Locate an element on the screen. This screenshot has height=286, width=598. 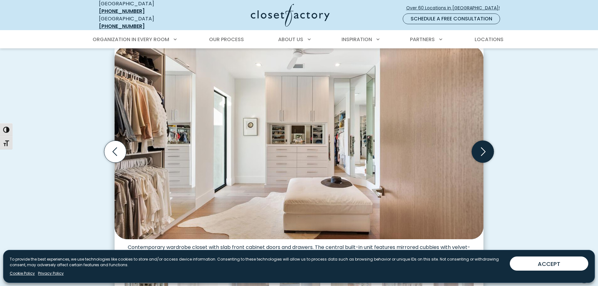
button: Previous slide is located at coordinates (115, 152).